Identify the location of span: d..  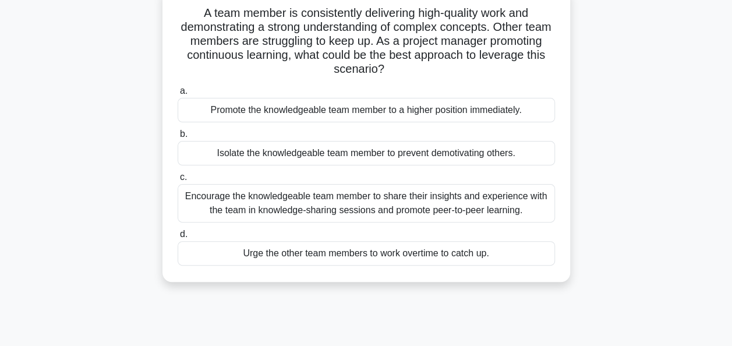
(184, 234).